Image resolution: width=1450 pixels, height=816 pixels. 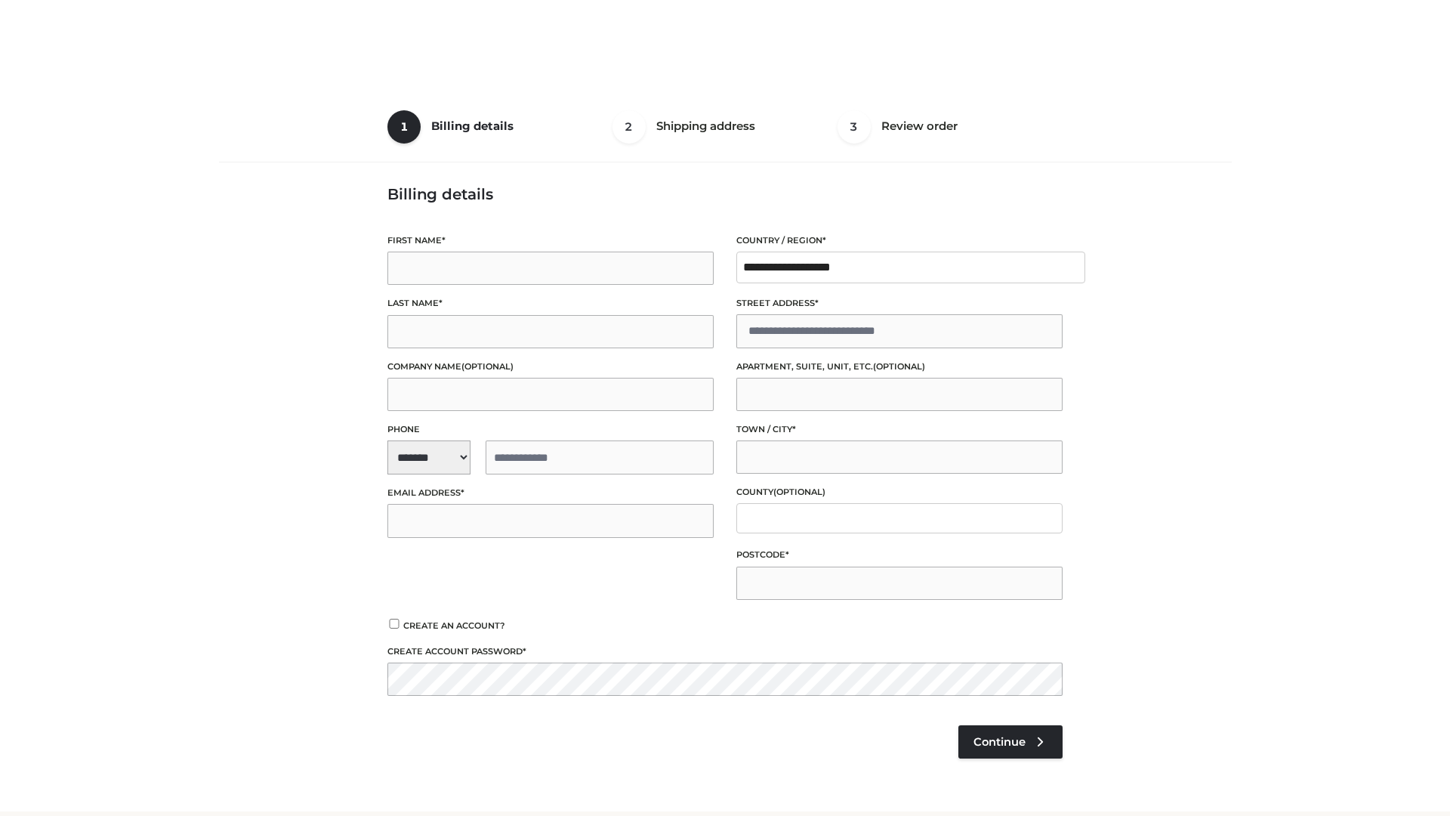 I want to click on label: Phone, so click(x=551, y=429).